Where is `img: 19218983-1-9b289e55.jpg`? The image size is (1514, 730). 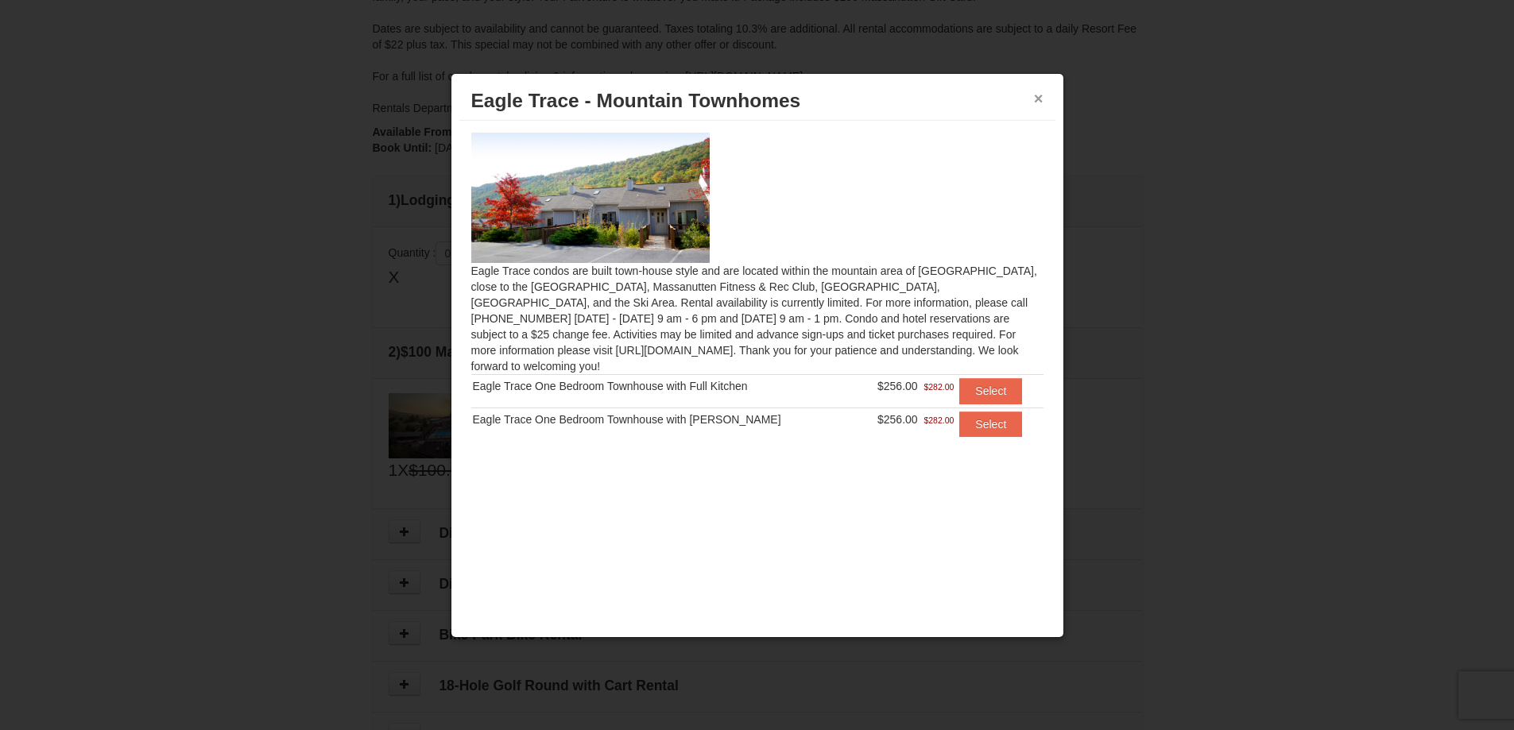
img: 19218983-1-9b289e55.jpg is located at coordinates (590, 198).